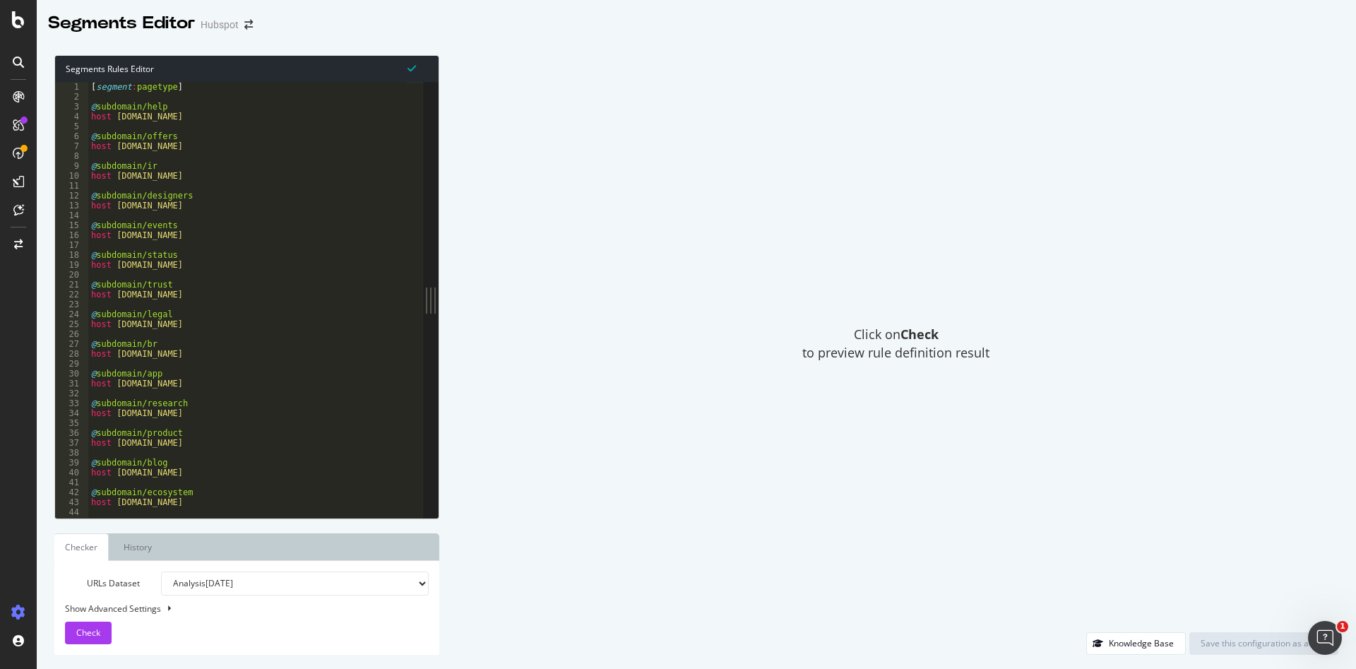 Image resolution: width=1356 pixels, height=669 pixels. Describe the element at coordinates (71, 374) in the screenshot. I see `div: 30` at that location.